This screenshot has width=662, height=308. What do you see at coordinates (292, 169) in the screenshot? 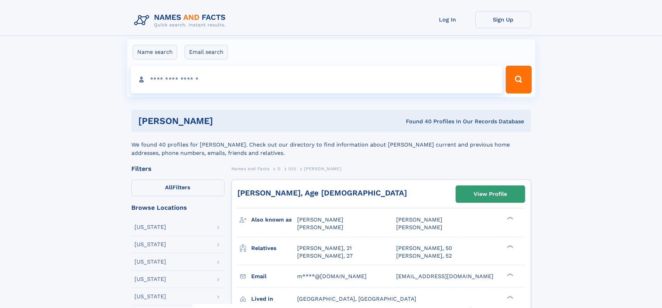
I see `span: Olli` at bounding box center [292, 169].